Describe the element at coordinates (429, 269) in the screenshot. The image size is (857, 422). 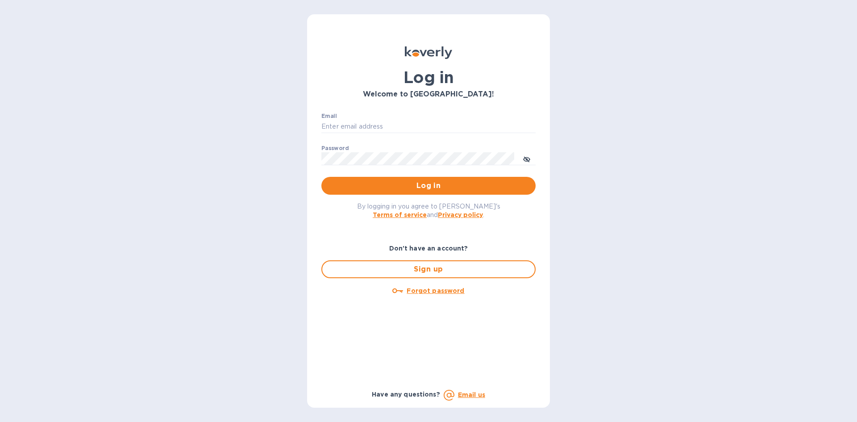
I see `button: Sign up` at that location.